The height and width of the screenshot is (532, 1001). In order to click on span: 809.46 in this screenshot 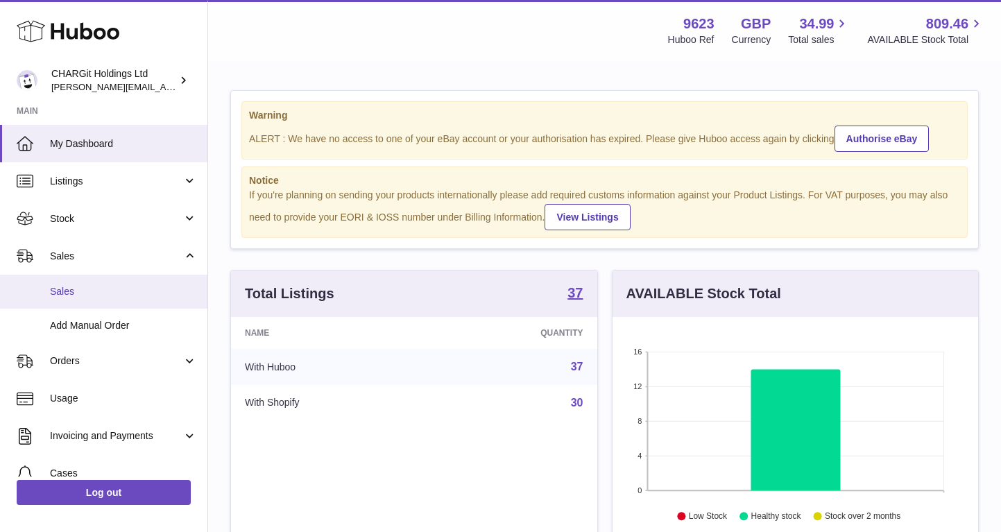, I will do `click(947, 24)`.